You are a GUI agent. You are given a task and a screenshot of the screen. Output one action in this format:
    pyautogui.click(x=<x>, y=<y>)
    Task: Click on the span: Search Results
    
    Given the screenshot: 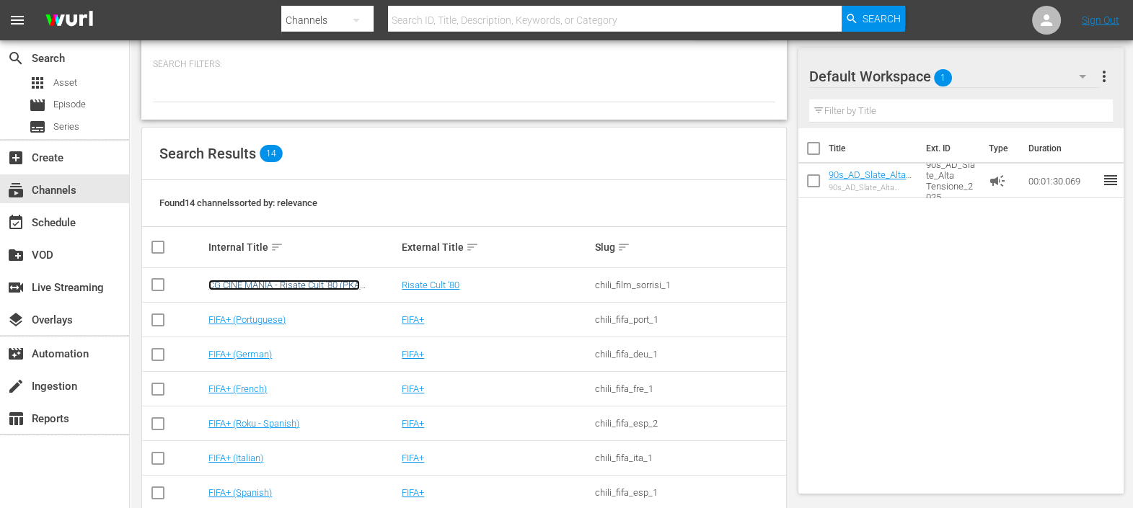 What is the action you would take?
    pyautogui.click(x=208, y=154)
    